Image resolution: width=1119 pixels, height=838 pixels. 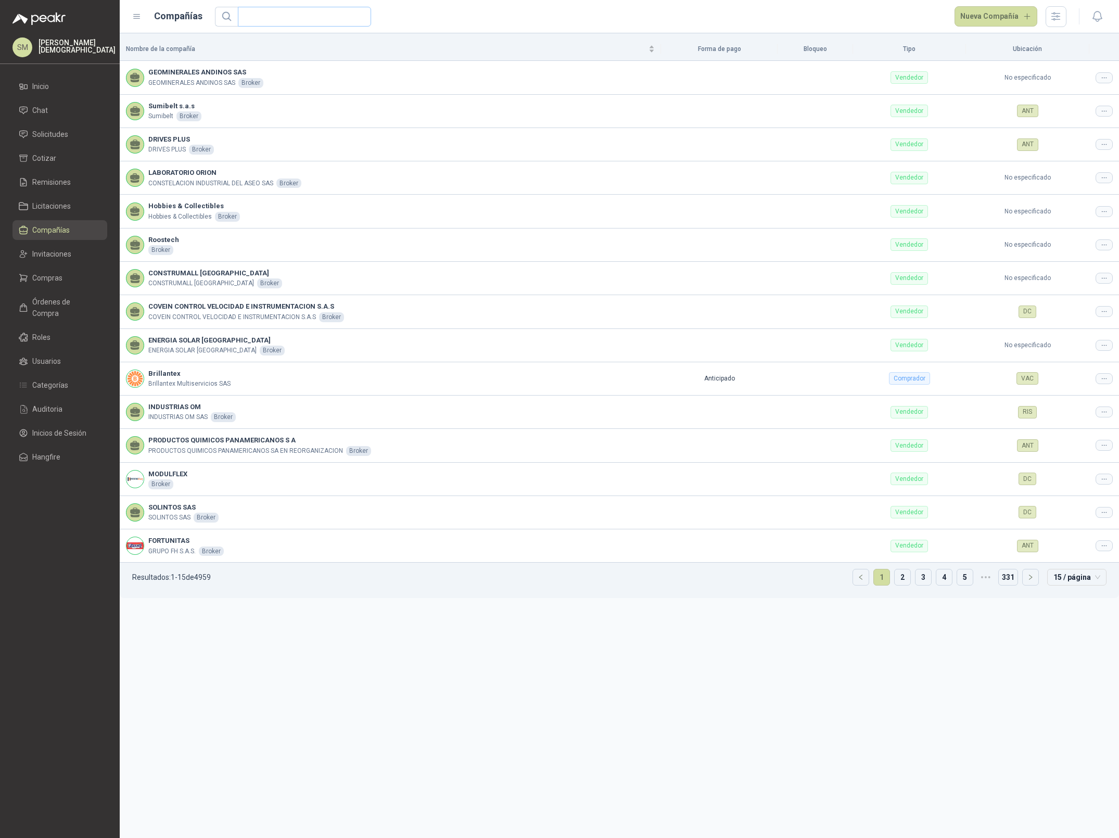 What do you see at coordinates (390, 49) in the screenshot?
I see `th: Nombre de la compañía` at bounding box center [390, 49].